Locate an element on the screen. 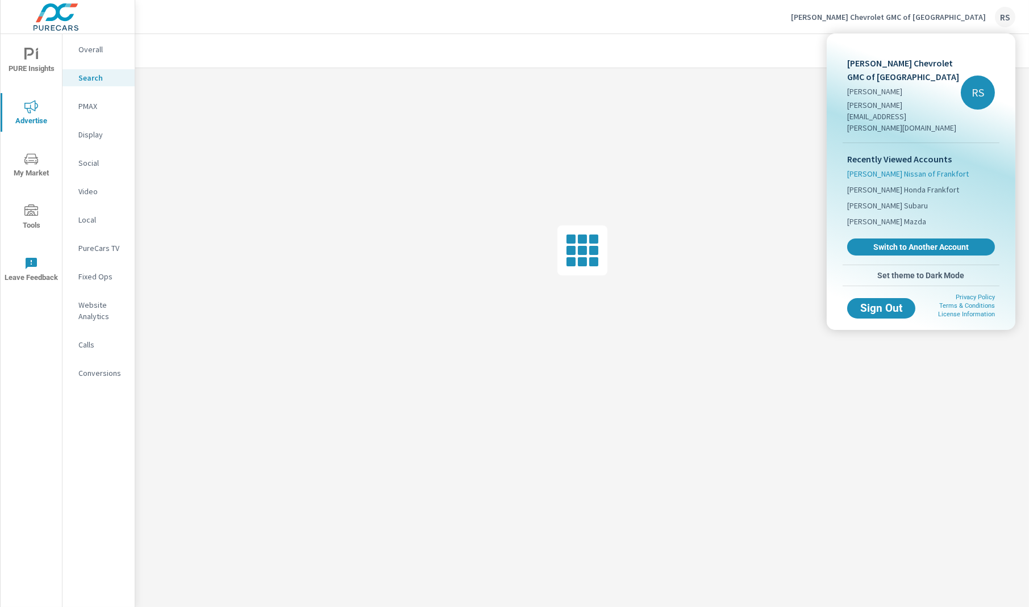 The width and height of the screenshot is (1029, 607). a: Privacy Policy is located at coordinates (975, 297).